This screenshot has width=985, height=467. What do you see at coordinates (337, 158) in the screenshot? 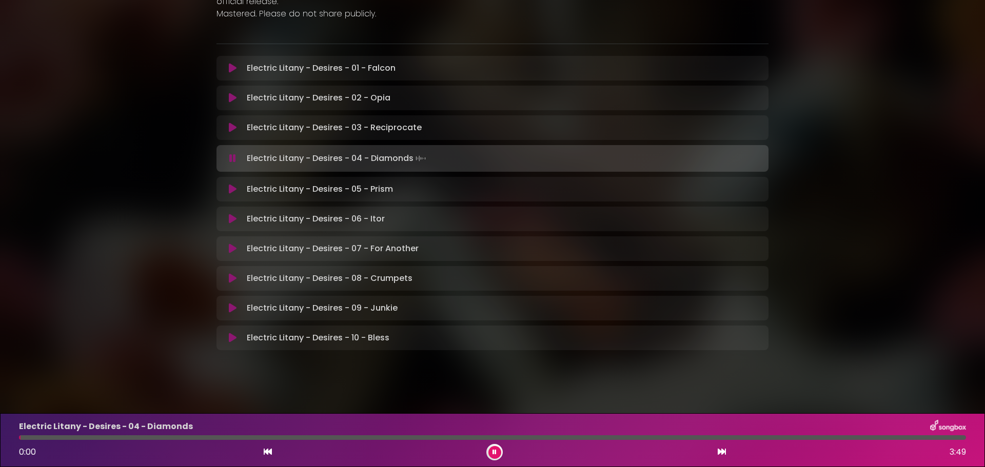
I see `p: Electric Litany - Desires - 04 - Diamonds` at bounding box center [337, 158].